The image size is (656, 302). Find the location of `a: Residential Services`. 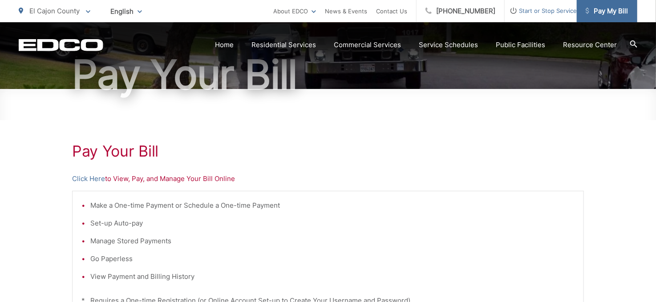

a: Residential Services is located at coordinates (283, 45).